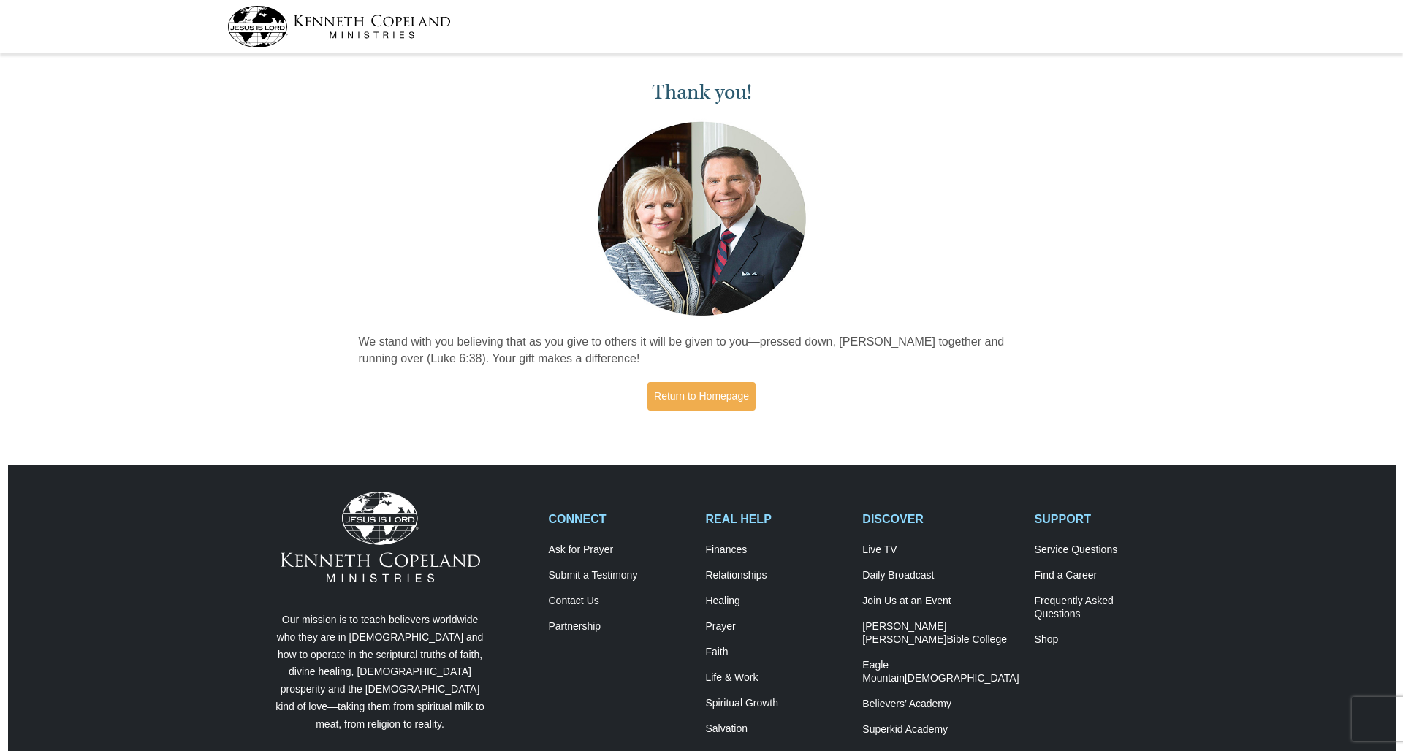 The width and height of the screenshot is (1403, 751). Describe the element at coordinates (339, 26) in the screenshot. I see `img: kcm-header-logo.svg` at that location.